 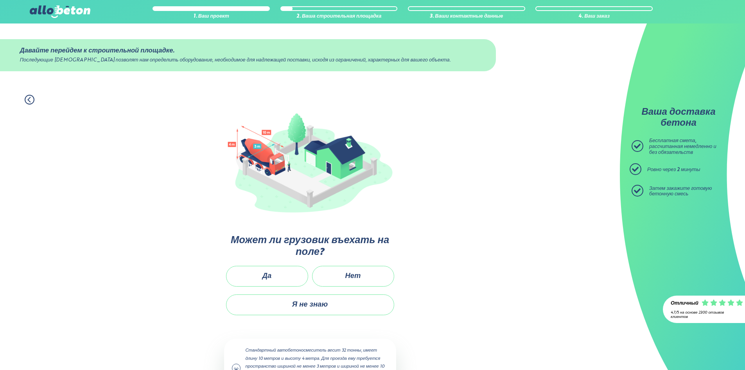 What do you see at coordinates (310, 304) in the screenshot?
I see `font: Я не знаю` at bounding box center [310, 304].